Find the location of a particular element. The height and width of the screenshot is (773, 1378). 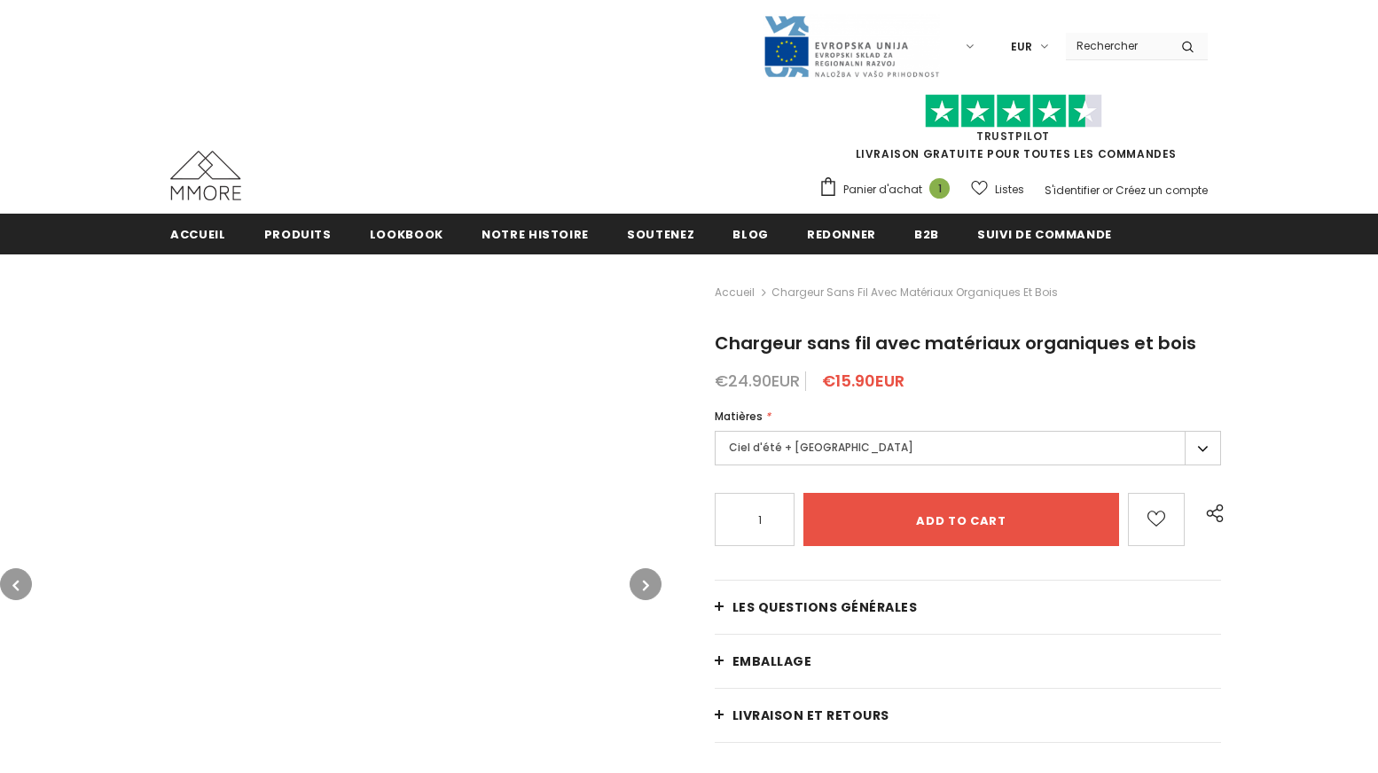

span: soutenez is located at coordinates (660, 234).